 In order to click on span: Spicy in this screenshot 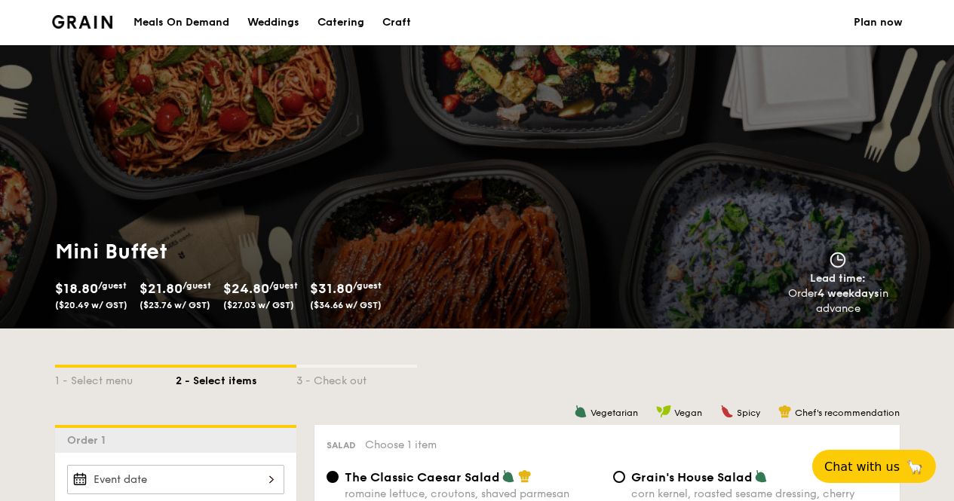, I will do `click(748, 413)`.